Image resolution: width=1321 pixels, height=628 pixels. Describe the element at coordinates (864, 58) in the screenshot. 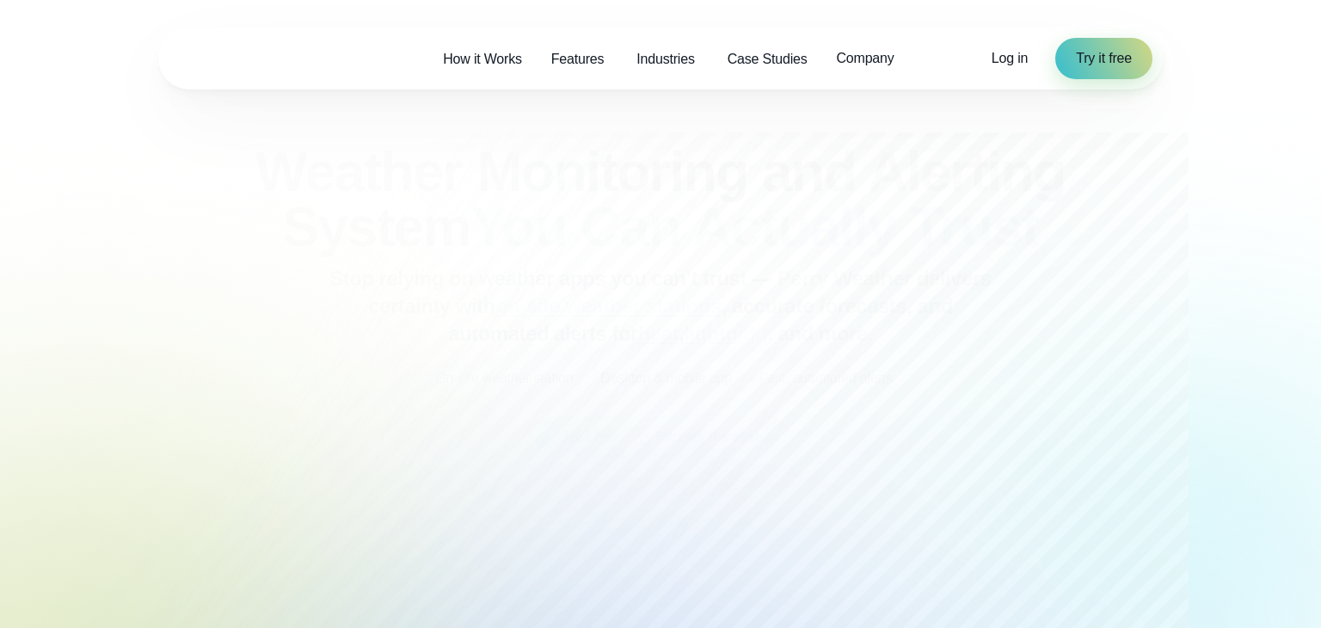

I see `span: Company` at that location.